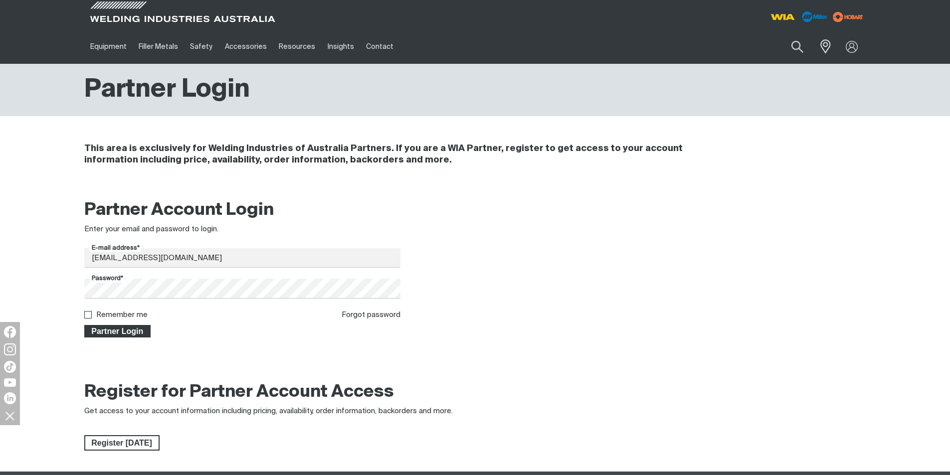  I want to click on a: miller, so click(848, 17).